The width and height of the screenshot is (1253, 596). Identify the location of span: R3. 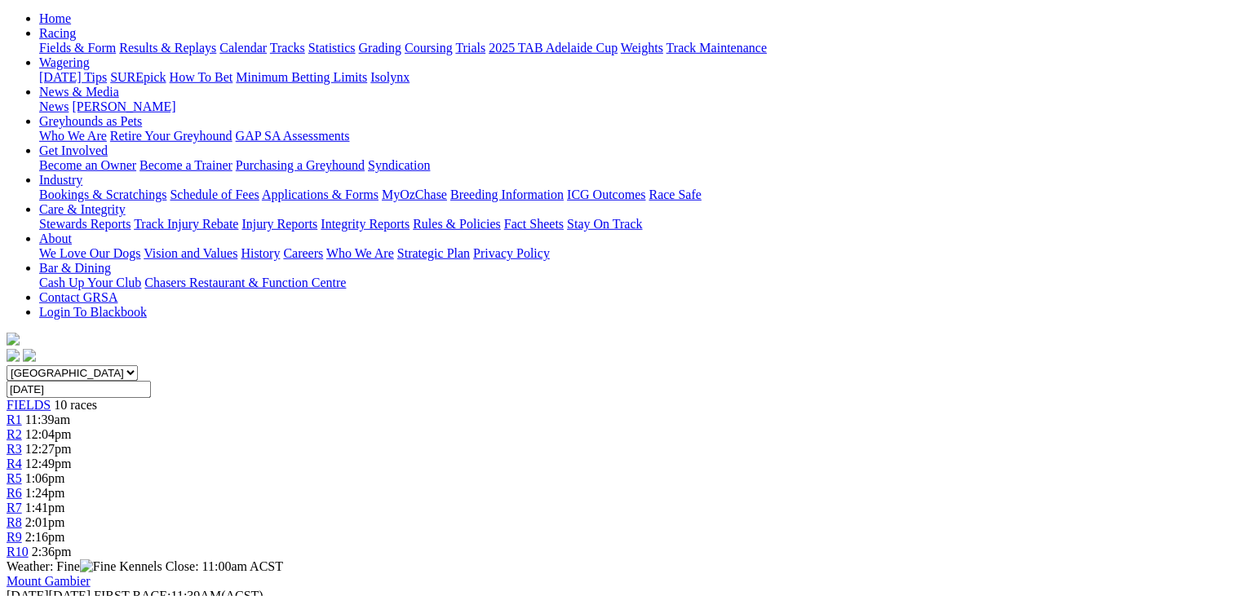
(14, 449).